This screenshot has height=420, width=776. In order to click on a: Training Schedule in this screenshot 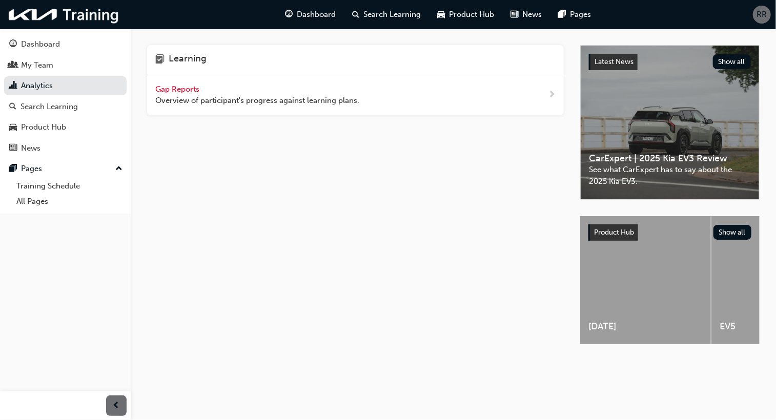, I will do `click(69, 186)`.